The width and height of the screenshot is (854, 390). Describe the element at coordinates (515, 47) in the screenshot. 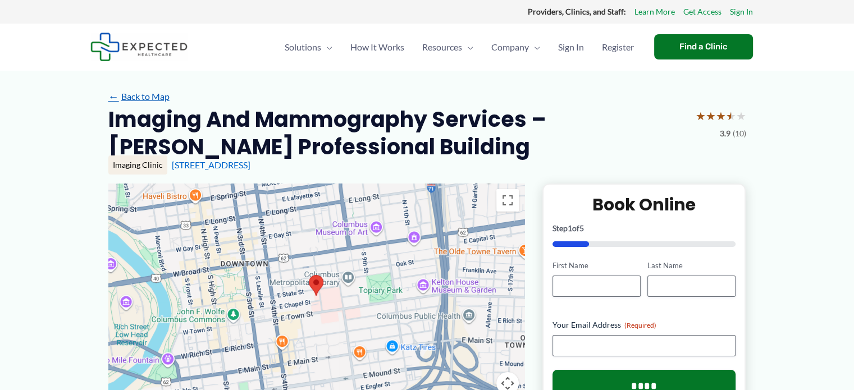

I see `a: CompanyMenu Toggle` at that location.